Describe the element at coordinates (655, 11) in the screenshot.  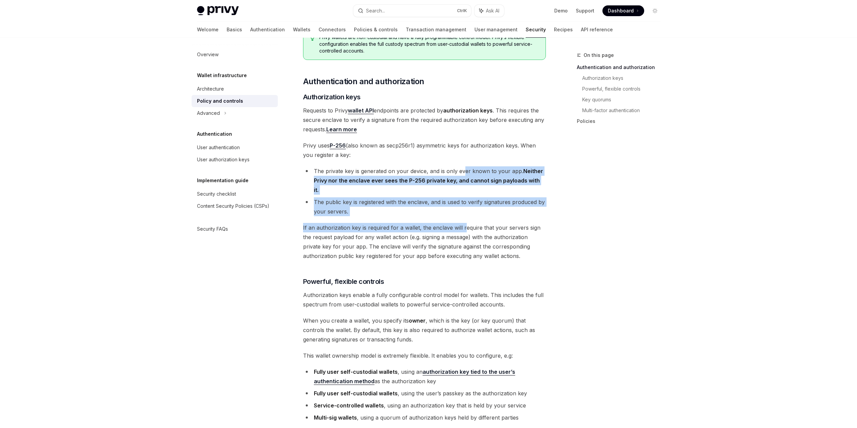
I see `button: Toggle dark mode` at that location.